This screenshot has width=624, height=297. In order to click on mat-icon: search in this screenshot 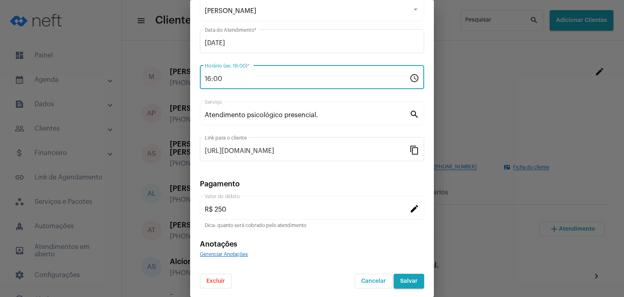, I will do `click(415, 114)`.